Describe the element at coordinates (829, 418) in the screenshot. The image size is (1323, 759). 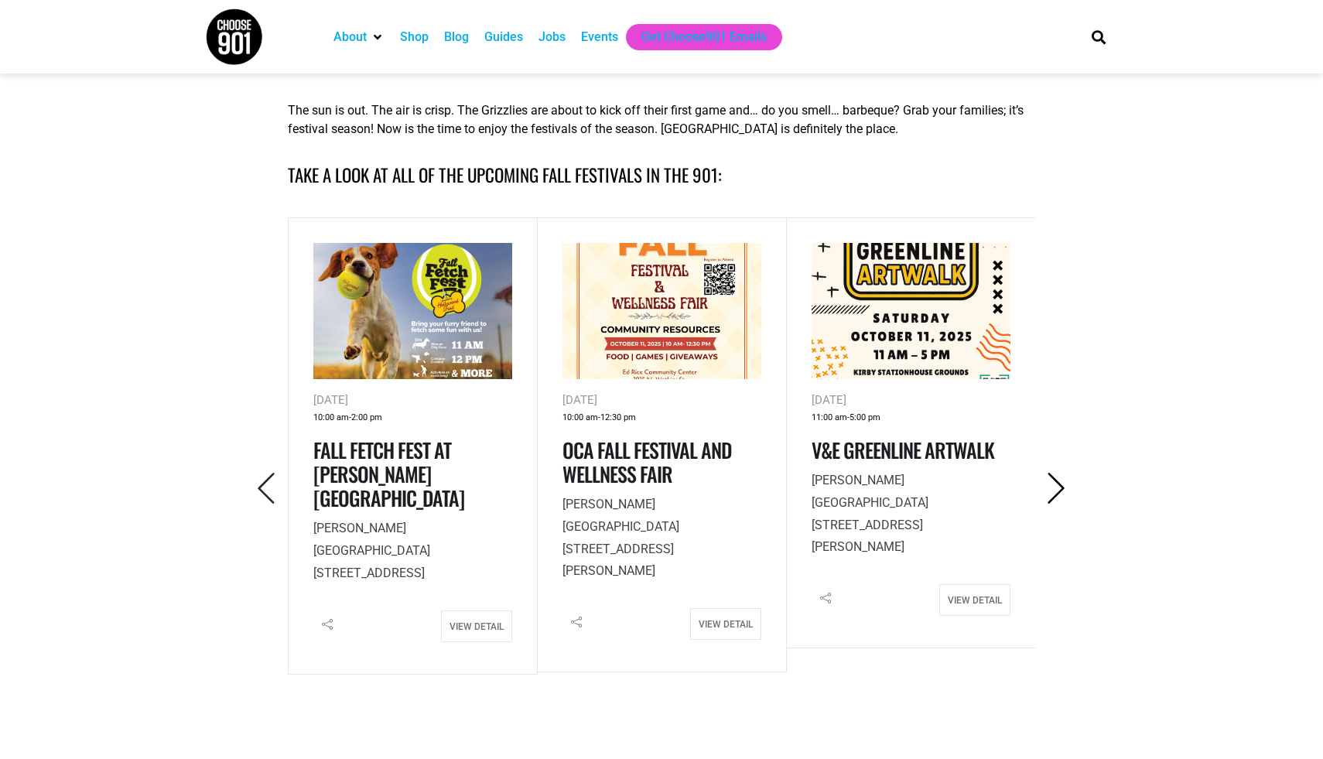
I see `span: 11:00 am` at that location.